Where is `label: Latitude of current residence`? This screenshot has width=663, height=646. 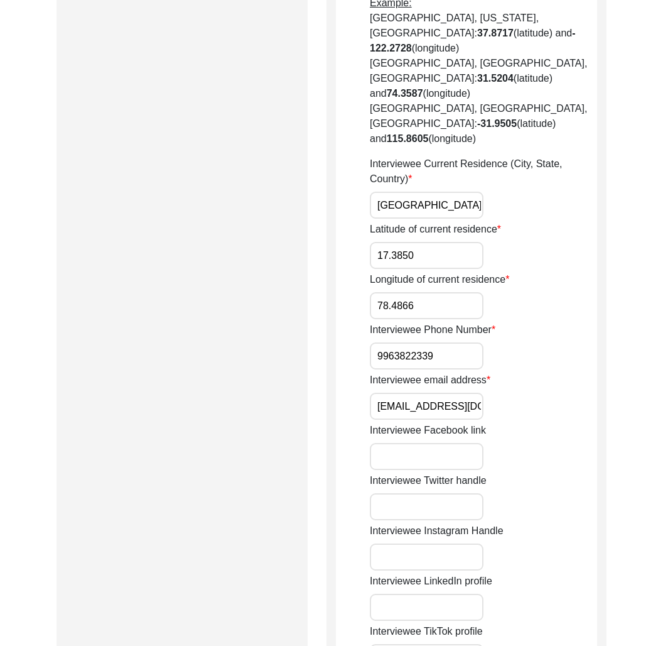
label: Latitude of current residence is located at coordinates (435, 229).